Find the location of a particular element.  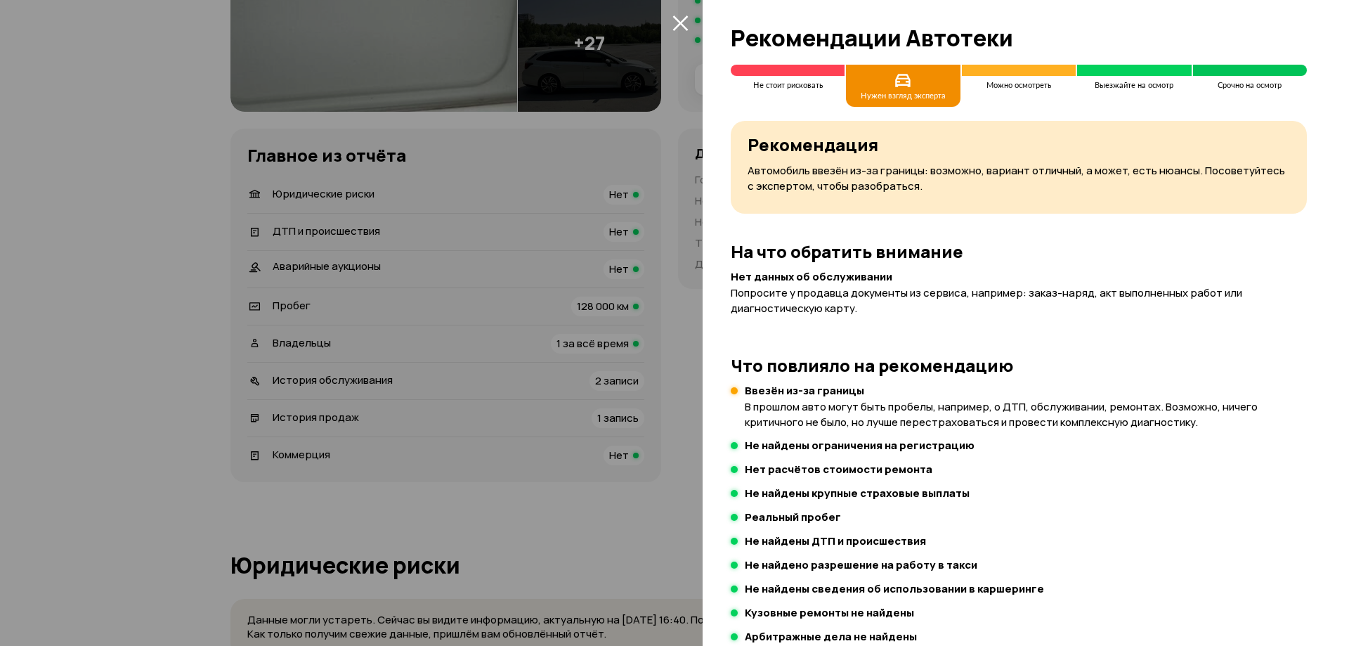

p: Автомобиль ввезён из-за границы: возможно, вариант отличный, а может, есть нюансы. Посоветуйтесь ... is located at coordinates (1018, 178).